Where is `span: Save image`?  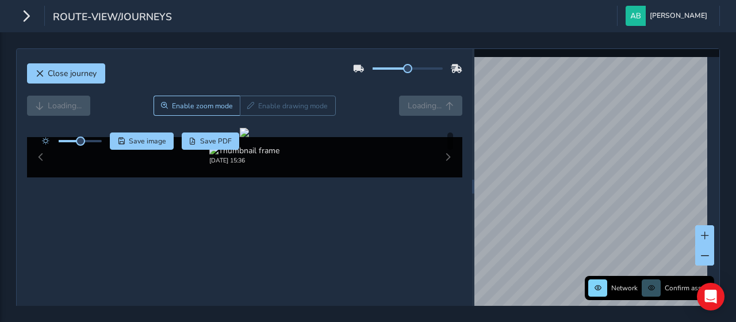
span: Save image is located at coordinates (147, 141).